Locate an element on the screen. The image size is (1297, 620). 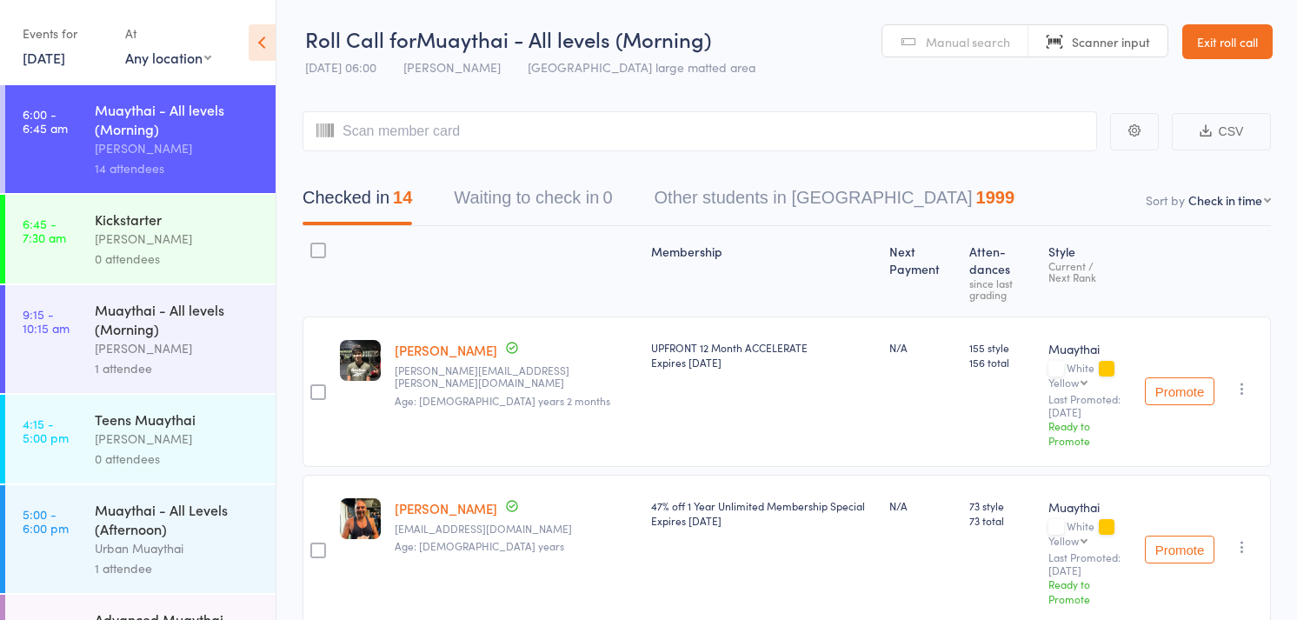
div: Check in time is located at coordinates (1225, 200).